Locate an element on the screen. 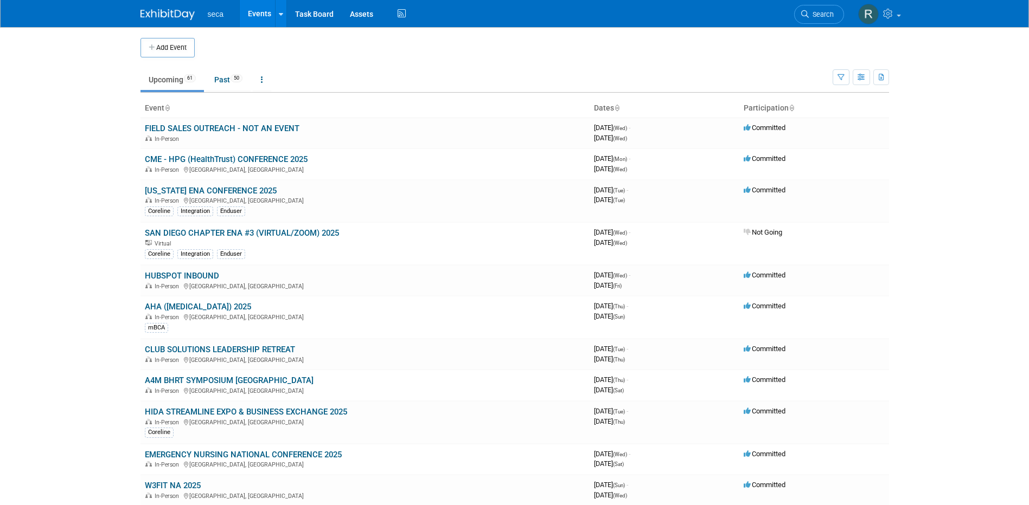 Image resolution: width=1029 pixels, height=505 pixels. span: (Mon) is located at coordinates (620, 159).